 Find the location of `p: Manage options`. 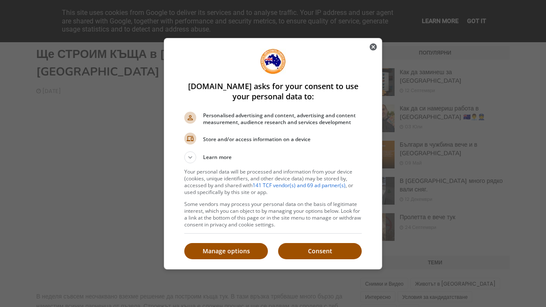

p: Manage options is located at coordinates (226, 251).